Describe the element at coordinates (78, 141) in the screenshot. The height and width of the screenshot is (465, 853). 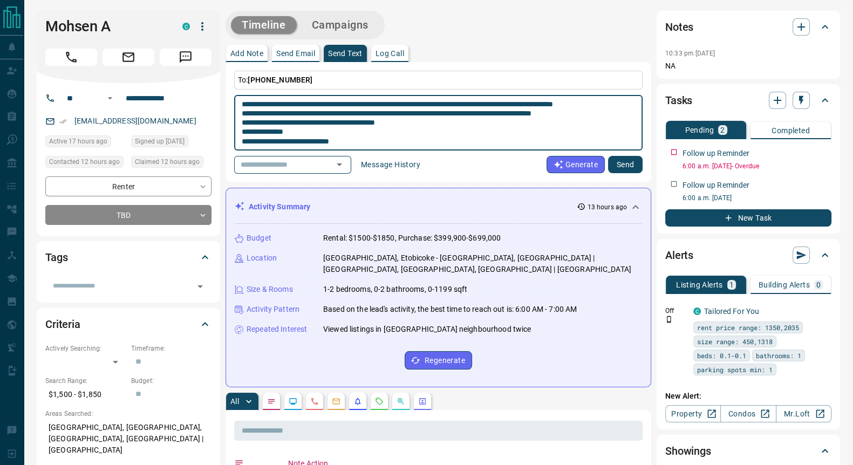
I see `span: Active 17 hours ago` at that location.